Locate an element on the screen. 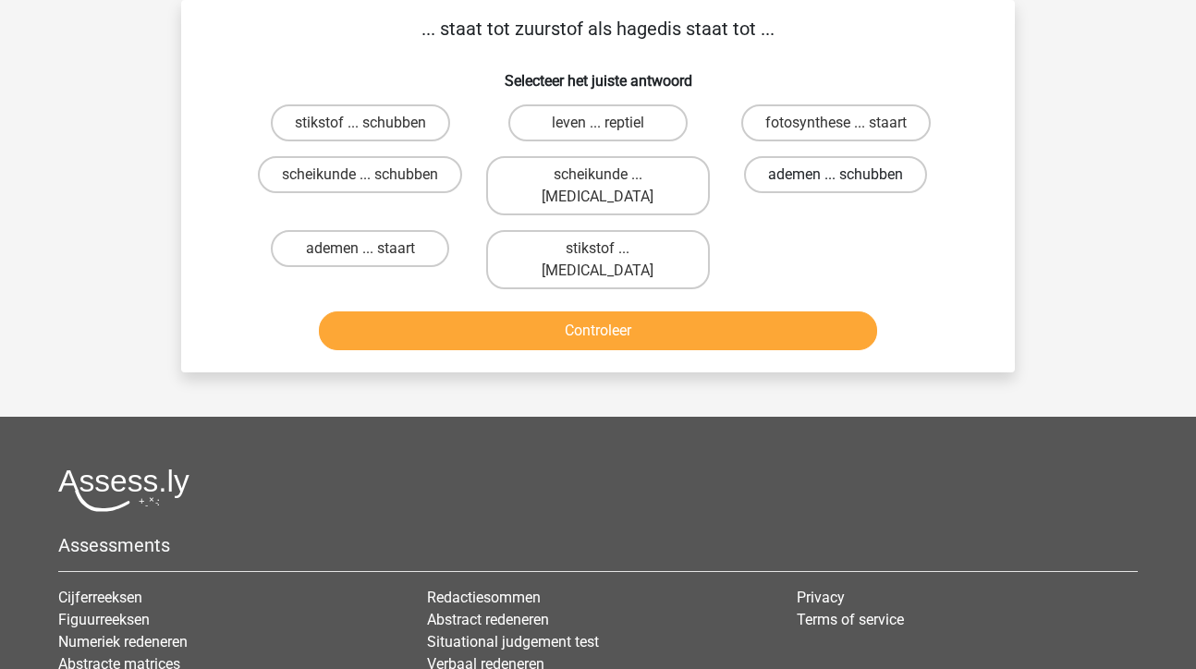 Image resolution: width=1196 pixels, height=669 pixels. button: Controleer is located at coordinates (598, 331).